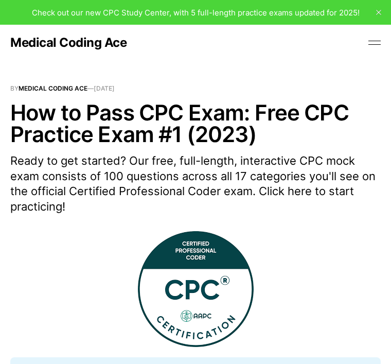 This screenshot has width=391, height=364. Describe the element at coordinates (379, 12) in the screenshot. I see `button: close` at that location.